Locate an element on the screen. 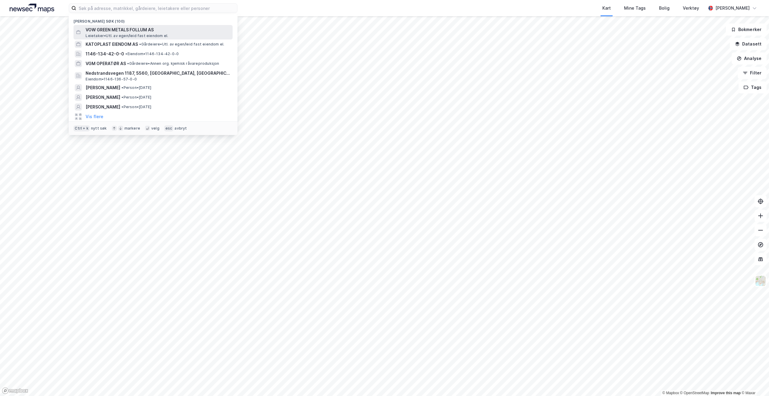  input: Søk på adresse, matrikkel, gårdeiere, leietakere eller personer is located at coordinates (157, 8).